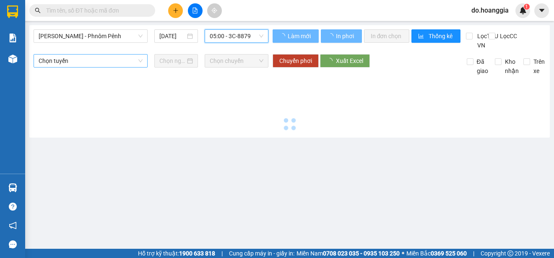 This screenshot has width=554, height=258. What do you see at coordinates (300, 36) in the screenshot?
I see `span: Làm mới` at bounding box center [300, 36].